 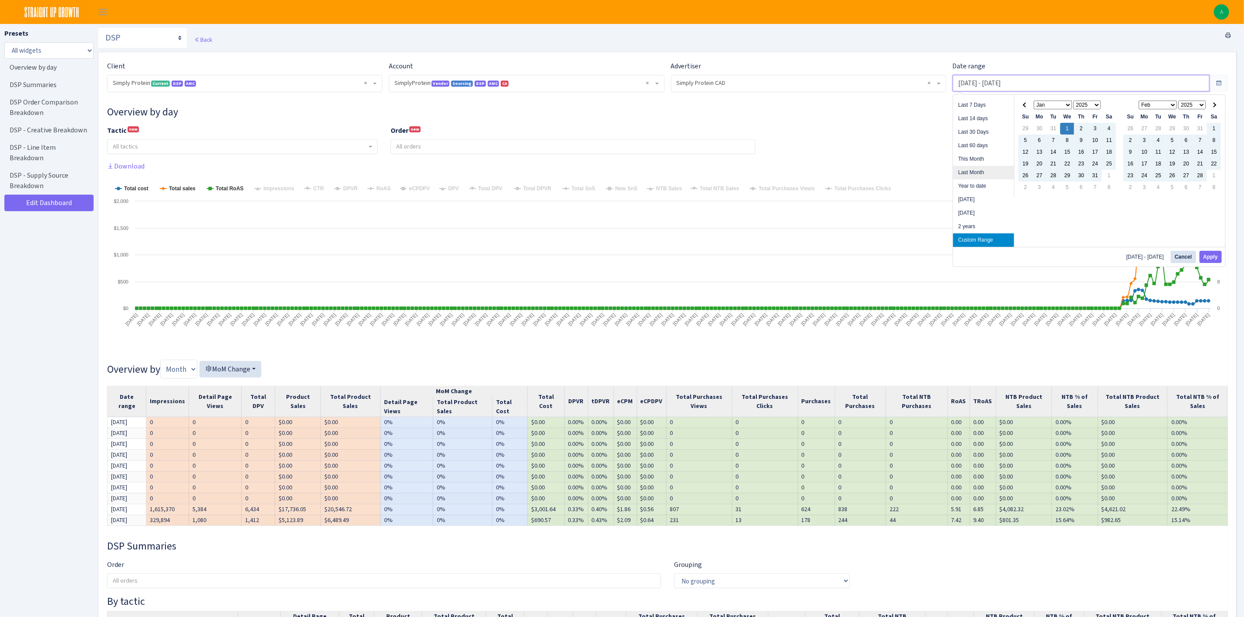 What do you see at coordinates (1186, 164) in the screenshot?
I see `td: 20` at bounding box center [1186, 164].